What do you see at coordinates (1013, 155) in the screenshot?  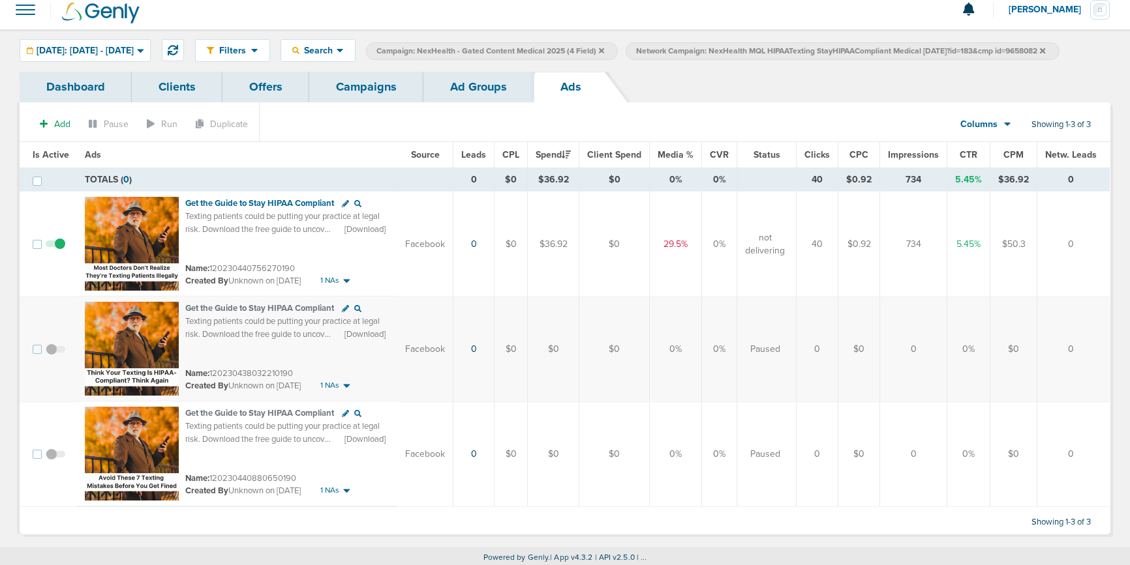 I see `span: CPM` at bounding box center [1013, 155].